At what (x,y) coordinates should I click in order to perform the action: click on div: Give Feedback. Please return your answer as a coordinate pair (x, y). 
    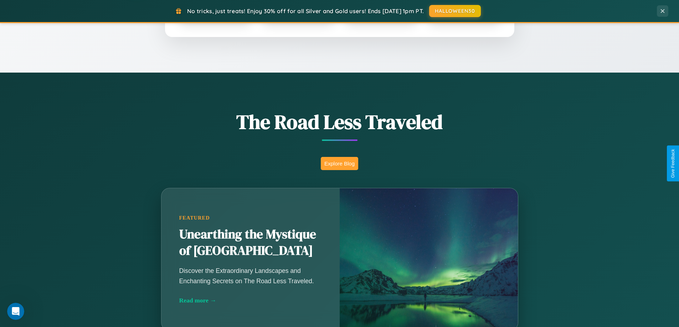
    Looking at the image, I should click on (673, 164).